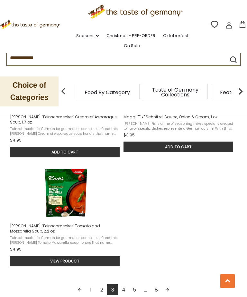  I want to click on span: Food By Category, so click(107, 92).